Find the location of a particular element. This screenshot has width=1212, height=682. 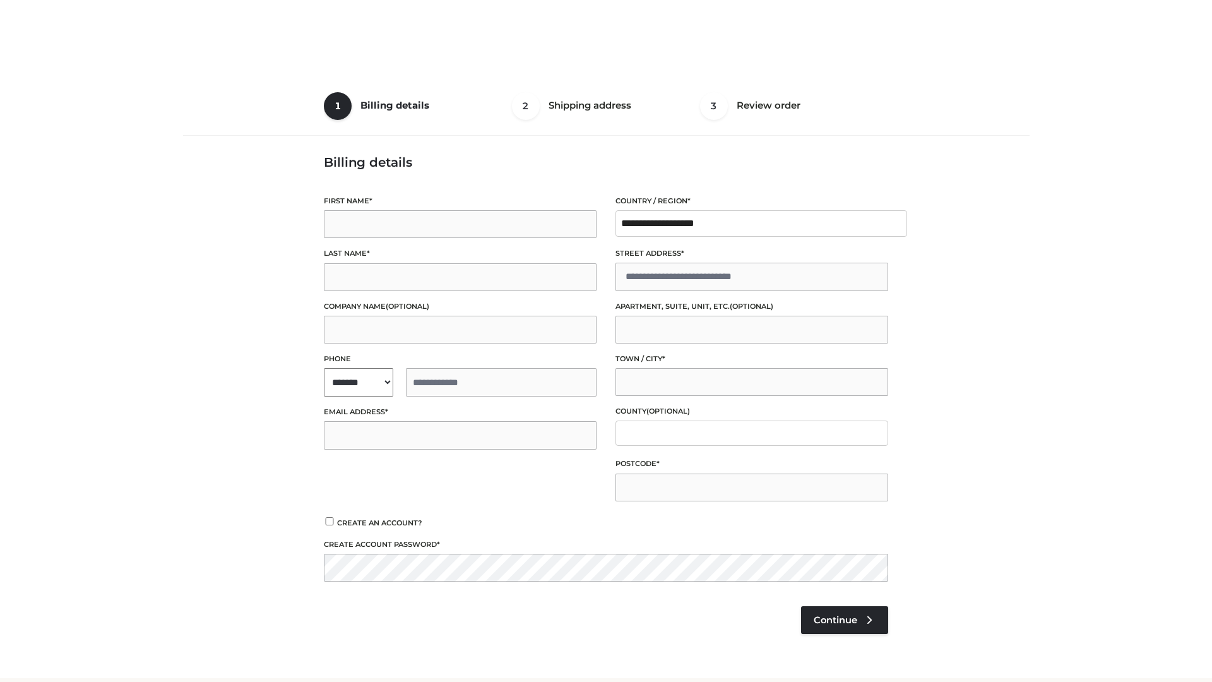

span: 1 is located at coordinates (338, 106).